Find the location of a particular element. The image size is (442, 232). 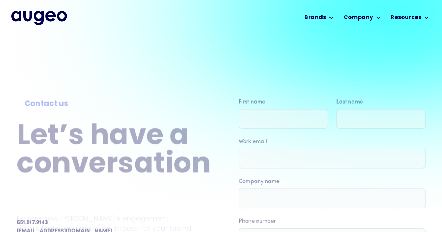

div: Brands is located at coordinates (315, 18).